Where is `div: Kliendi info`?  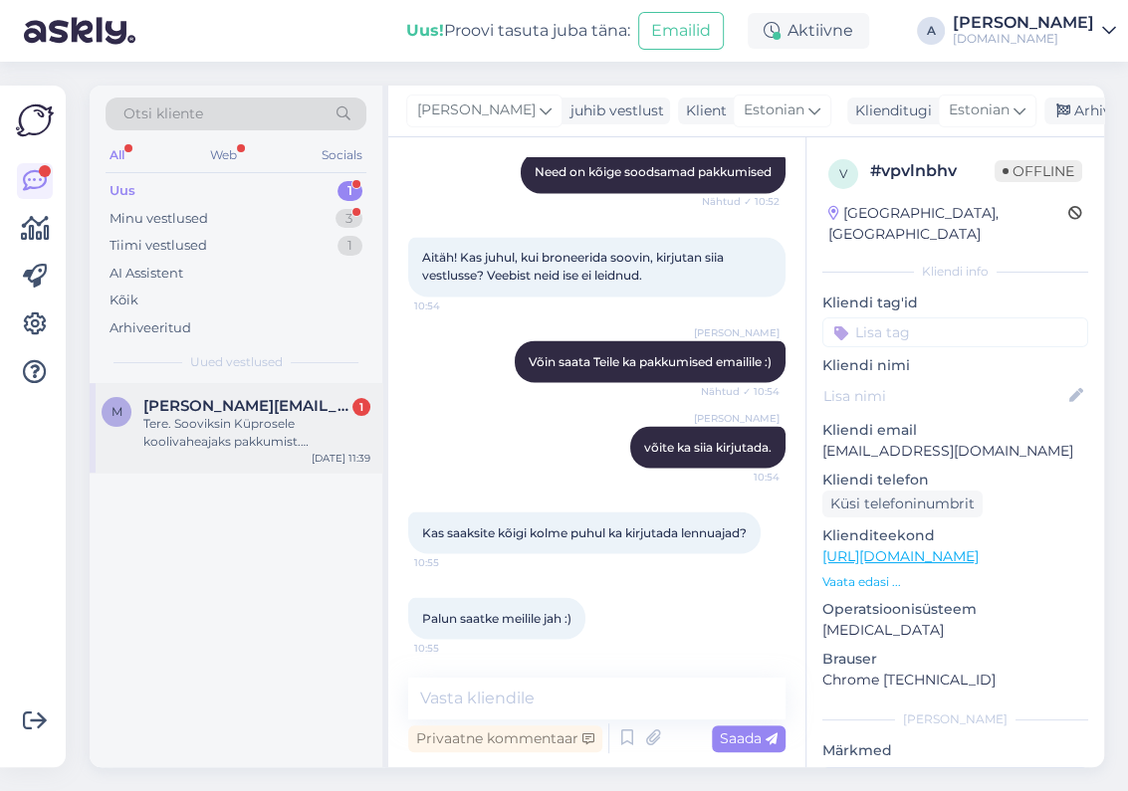 div: Kliendi info is located at coordinates (954, 272).